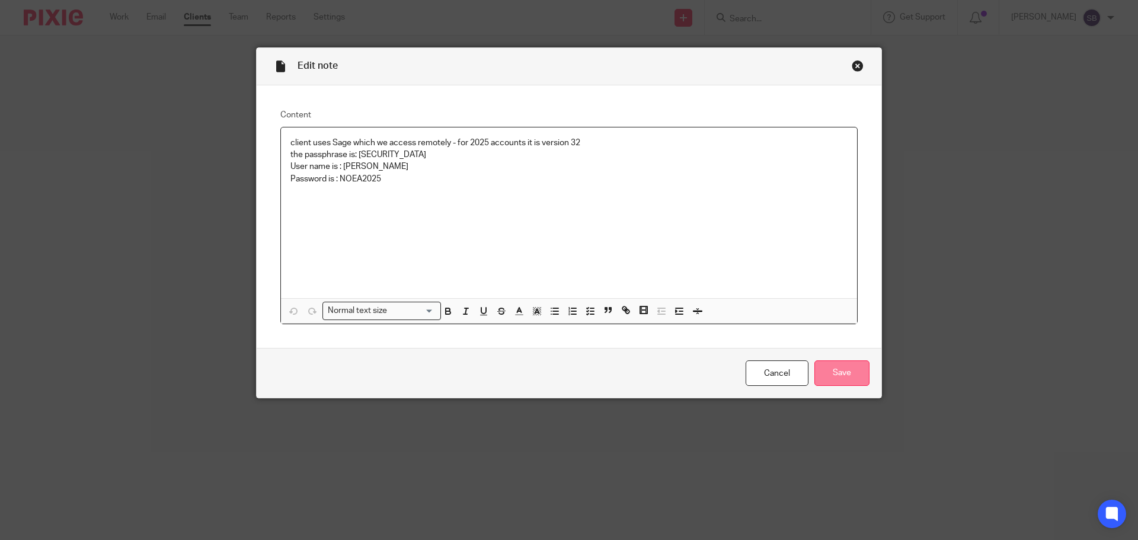 This screenshot has width=1138, height=540. I want to click on p: Password is : NOEA2025, so click(569, 179).